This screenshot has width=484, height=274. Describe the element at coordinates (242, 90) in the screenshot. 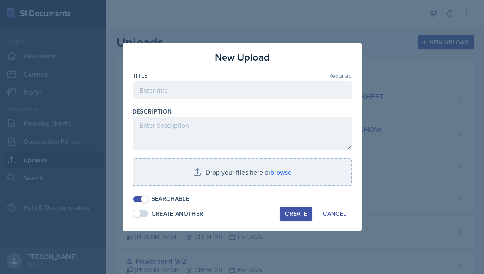

I see `input: Enter title` at that location.